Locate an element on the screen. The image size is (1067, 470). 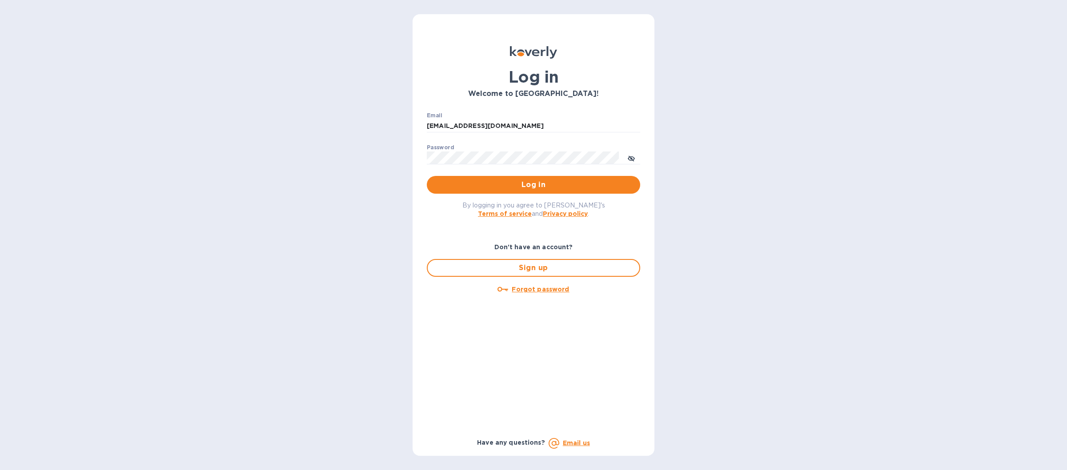
input: Enter email address is located at coordinates (533, 126).